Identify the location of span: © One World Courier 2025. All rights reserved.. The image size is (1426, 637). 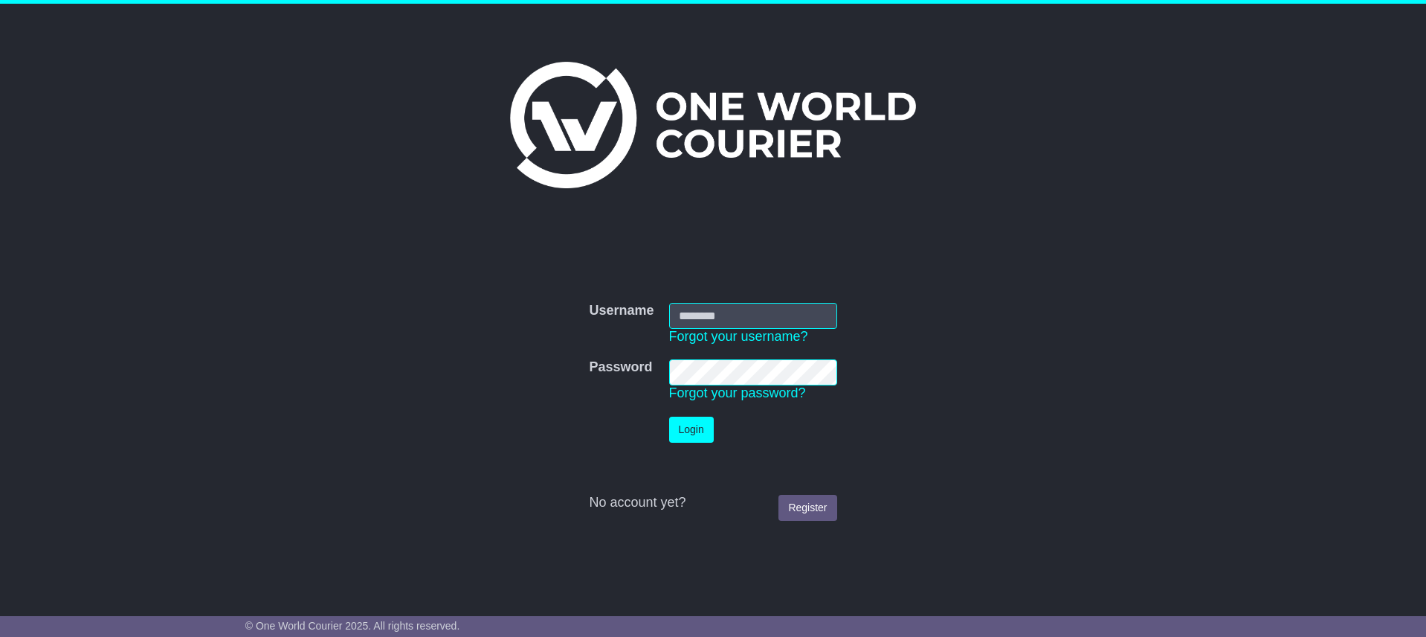
(353, 625).